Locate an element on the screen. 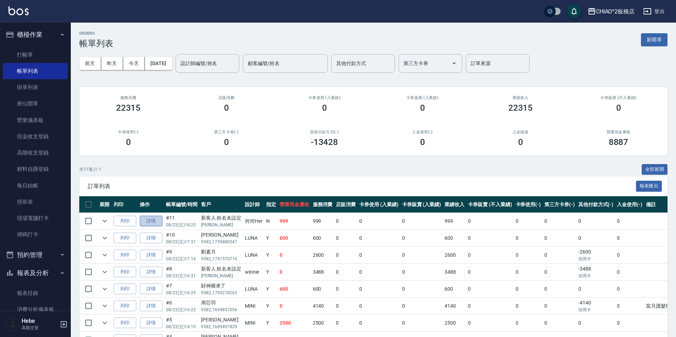 The width and height of the screenshot is (676, 337). h3: -13428 is located at coordinates (324, 142).